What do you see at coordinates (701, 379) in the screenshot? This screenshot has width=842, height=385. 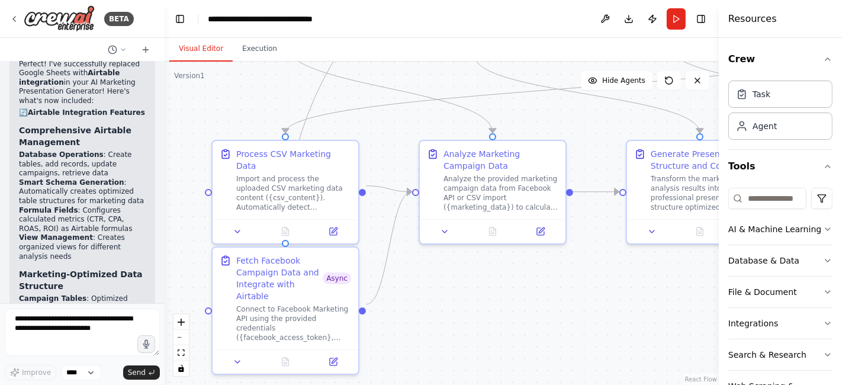 I see `a: React Flow attribution` at bounding box center [701, 379].